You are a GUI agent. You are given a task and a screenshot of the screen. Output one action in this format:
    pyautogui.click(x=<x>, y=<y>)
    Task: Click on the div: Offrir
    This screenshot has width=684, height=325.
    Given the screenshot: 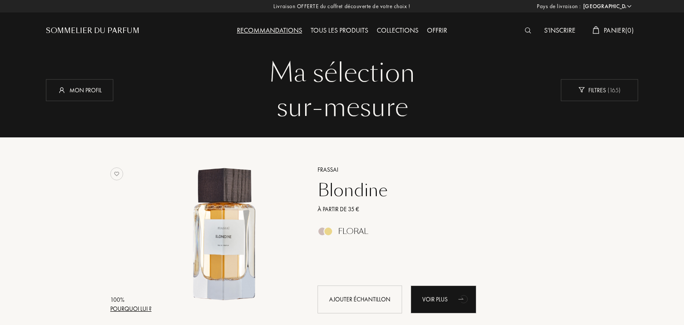 What is the action you would take?
    pyautogui.click(x=437, y=31)
    